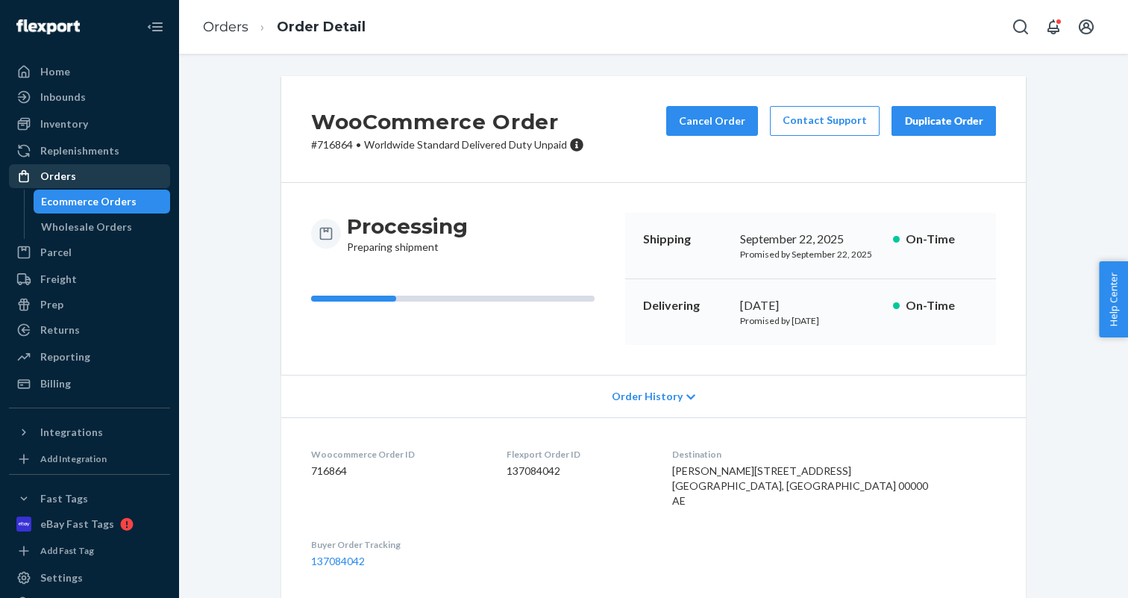 The width and height of the screenshot is (1128, 598). Describe the element at coordinates (825, 121) in the screenshot. I see `a: Contact Support` at that location.